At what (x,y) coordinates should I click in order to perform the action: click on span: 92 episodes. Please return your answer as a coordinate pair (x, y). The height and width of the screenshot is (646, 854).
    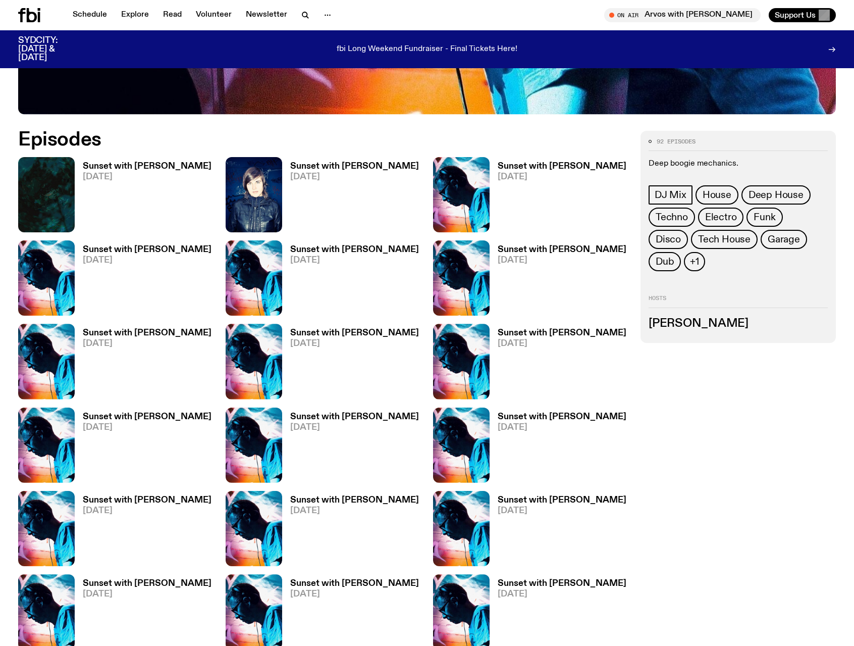
    Looking at the image, I should click on (676, 141).